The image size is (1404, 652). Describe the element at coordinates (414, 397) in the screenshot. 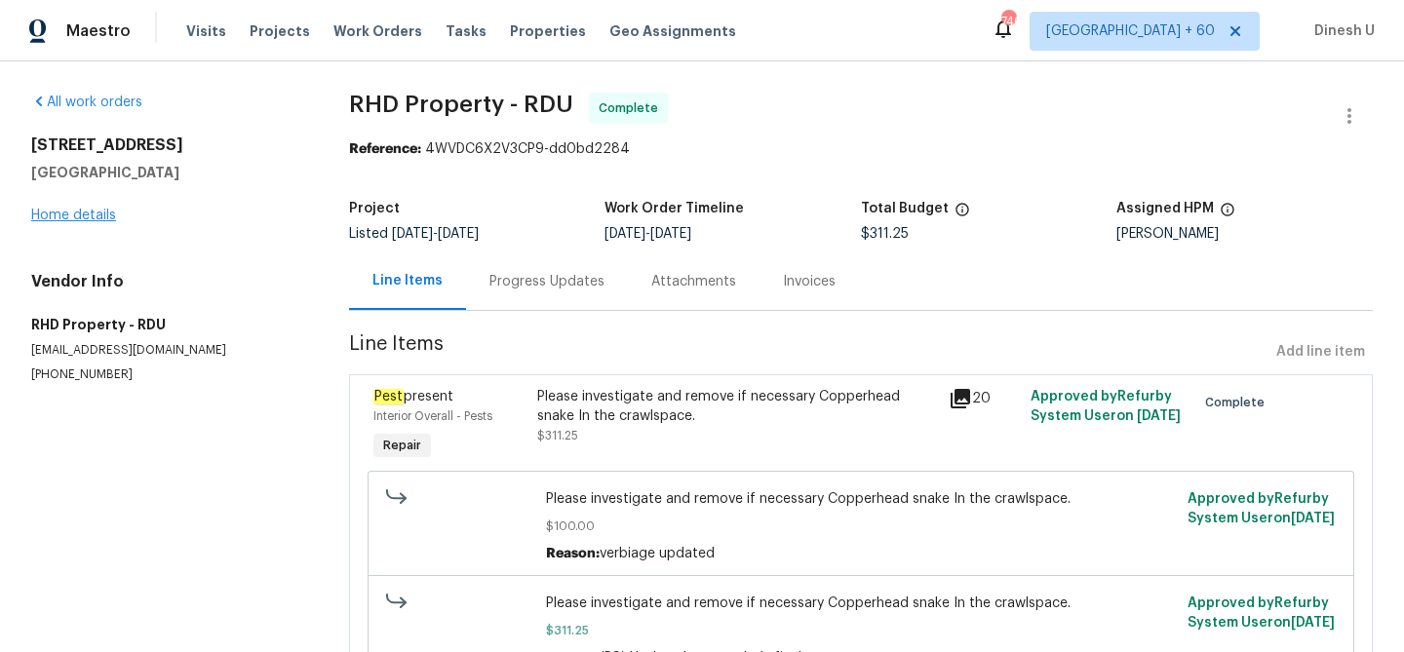

I see `span: present` at that location.